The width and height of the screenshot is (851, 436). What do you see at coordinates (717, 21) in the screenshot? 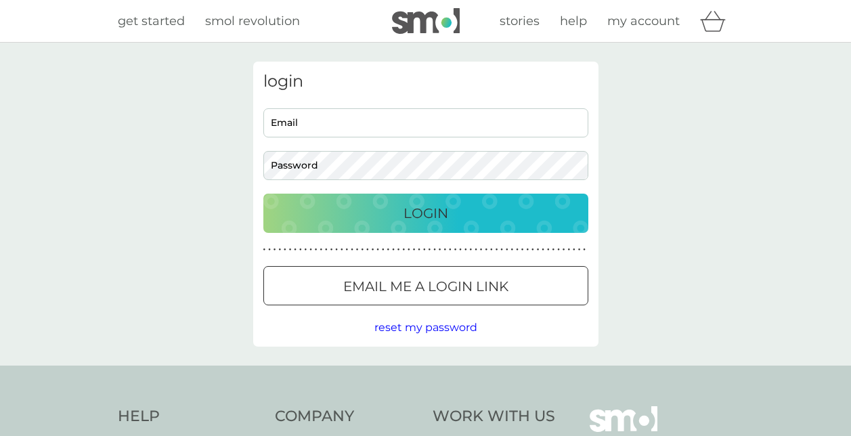
I see `div: basket` at bounding box center [717, 21].